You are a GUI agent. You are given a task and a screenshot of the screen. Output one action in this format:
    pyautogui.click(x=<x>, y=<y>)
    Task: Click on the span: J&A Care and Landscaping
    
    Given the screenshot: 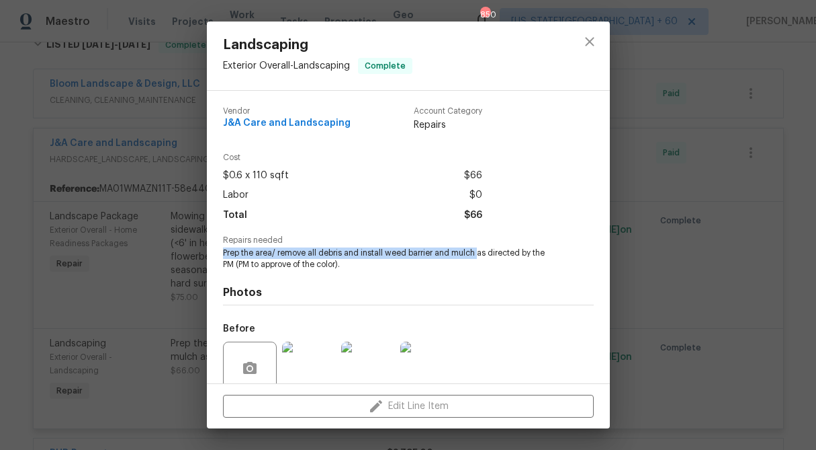 What is the action you would take?
    pyautogui.click(x=287, y=123)
    